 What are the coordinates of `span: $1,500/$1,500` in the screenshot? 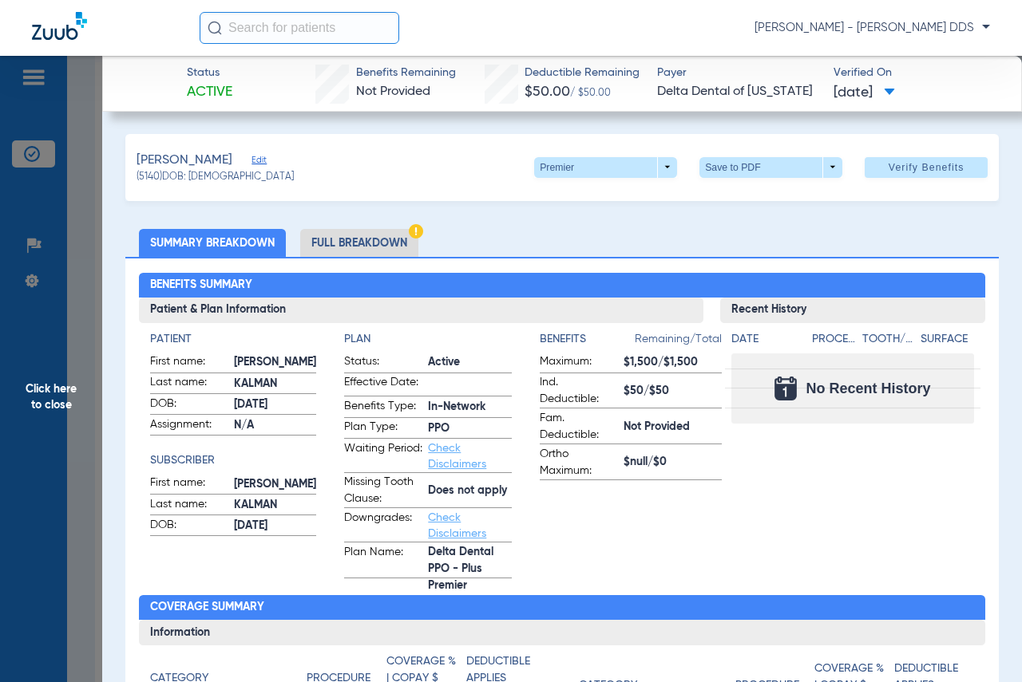 It's located at (672, 362).